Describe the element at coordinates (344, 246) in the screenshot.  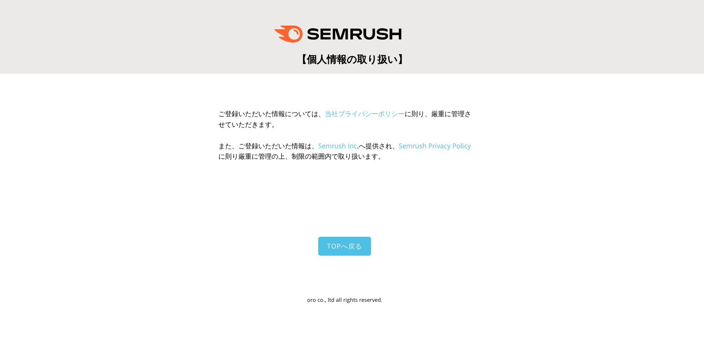
I see `span: TOPへ戻る` at that location.